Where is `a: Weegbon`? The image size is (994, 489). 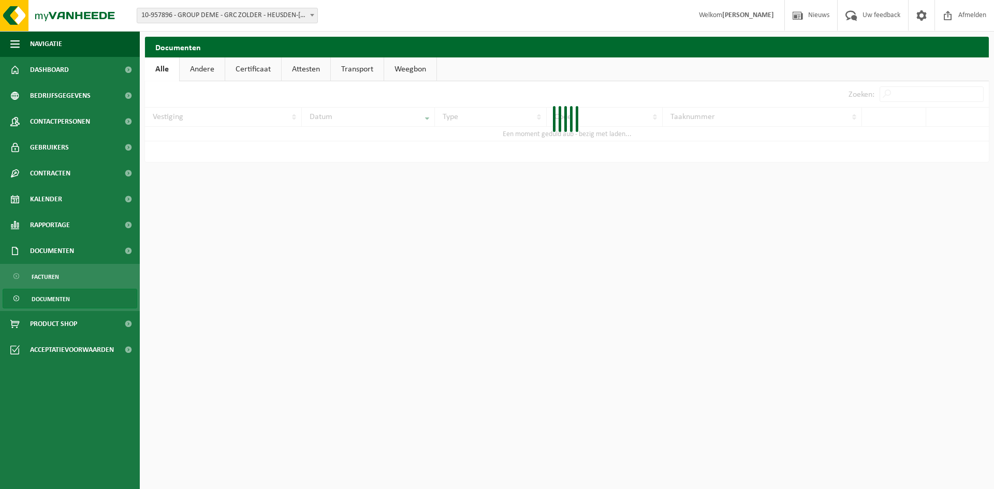
a: Weegbon is located at coordinates (410, 69).